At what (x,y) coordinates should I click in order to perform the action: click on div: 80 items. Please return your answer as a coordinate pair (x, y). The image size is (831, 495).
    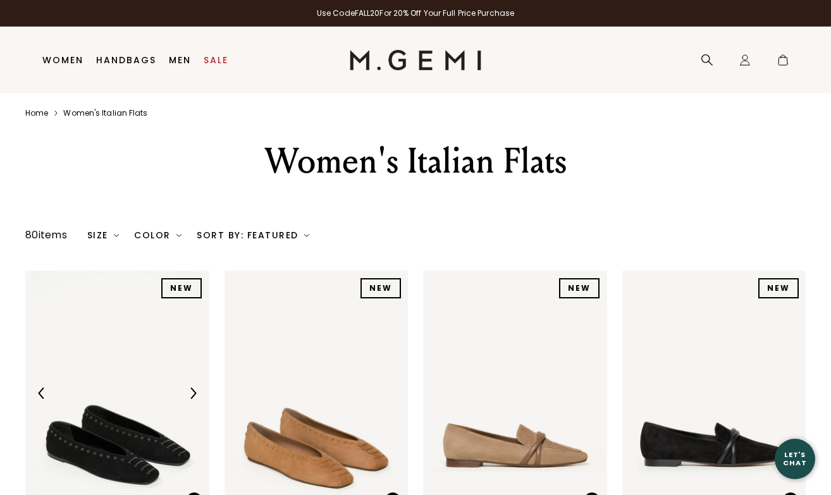
    Looking at the image, I should click on (46, 235).